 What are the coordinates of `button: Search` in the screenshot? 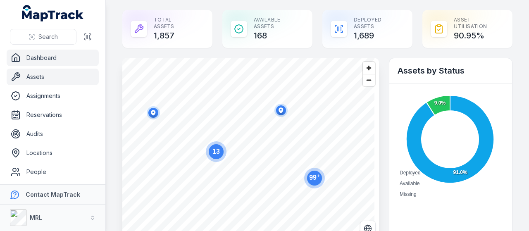 It's located at (43, 37).